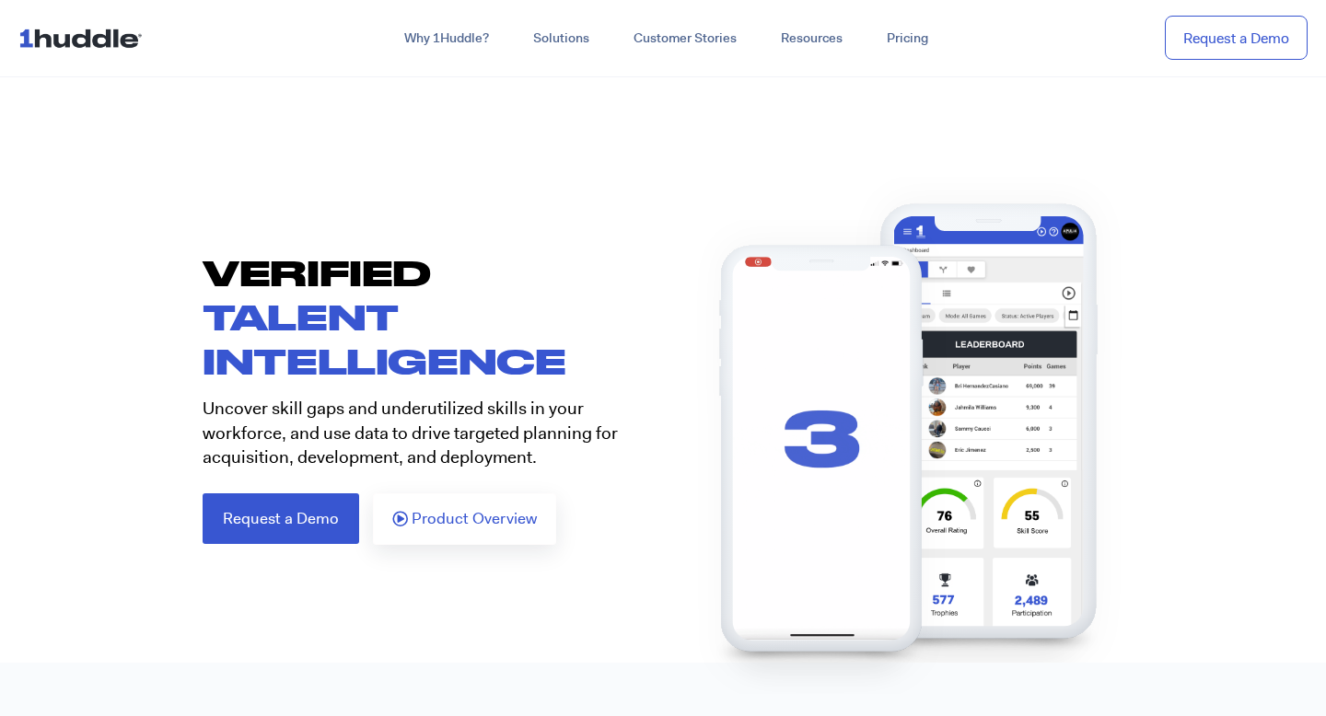 This screenshot has width=1326, height=716. What do you see at coordinates (474, 519) in the screenshot?
I see `span: Product Overview` at bounding box center [474, 519].